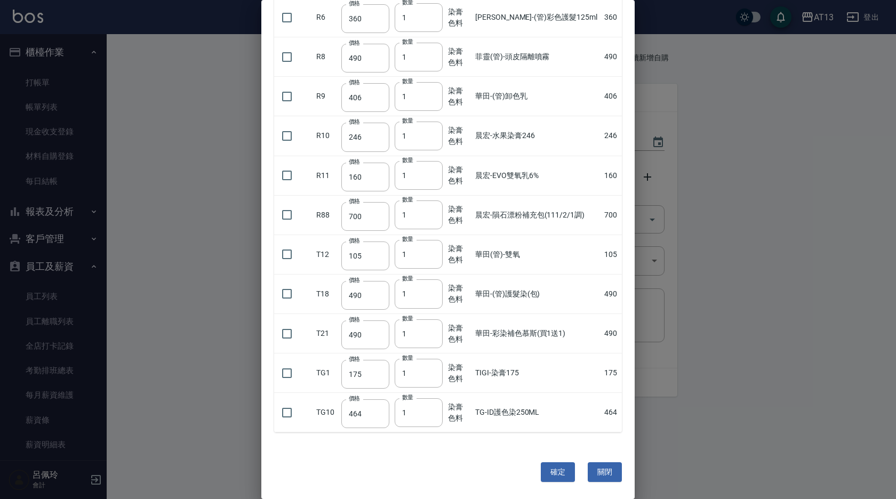  What do you see at coordinates (537, 57) in the screenshot?
I see `td: 菲靈(管)-頭皮隔離噴霧` at bounding box center [537, 57].